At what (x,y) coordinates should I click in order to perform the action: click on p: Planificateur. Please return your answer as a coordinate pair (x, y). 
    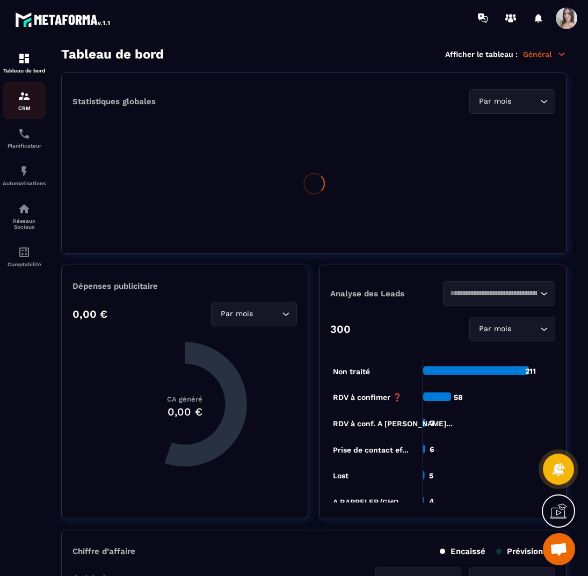
    Looking at the image, I should click on (24, 145).